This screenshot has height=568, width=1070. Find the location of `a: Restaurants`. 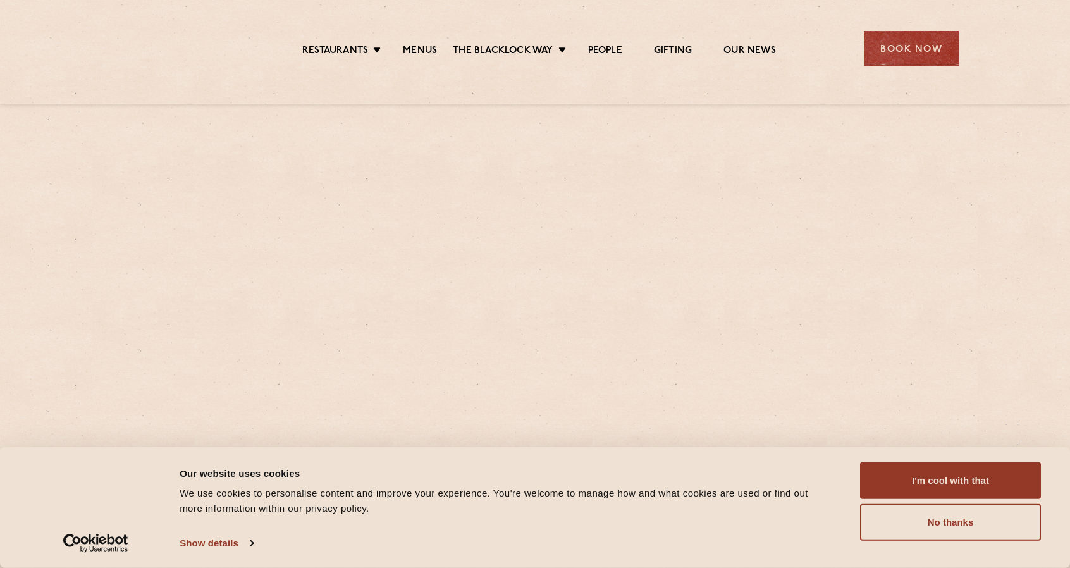

a: Restaurants is located at coordinates (335, 52).